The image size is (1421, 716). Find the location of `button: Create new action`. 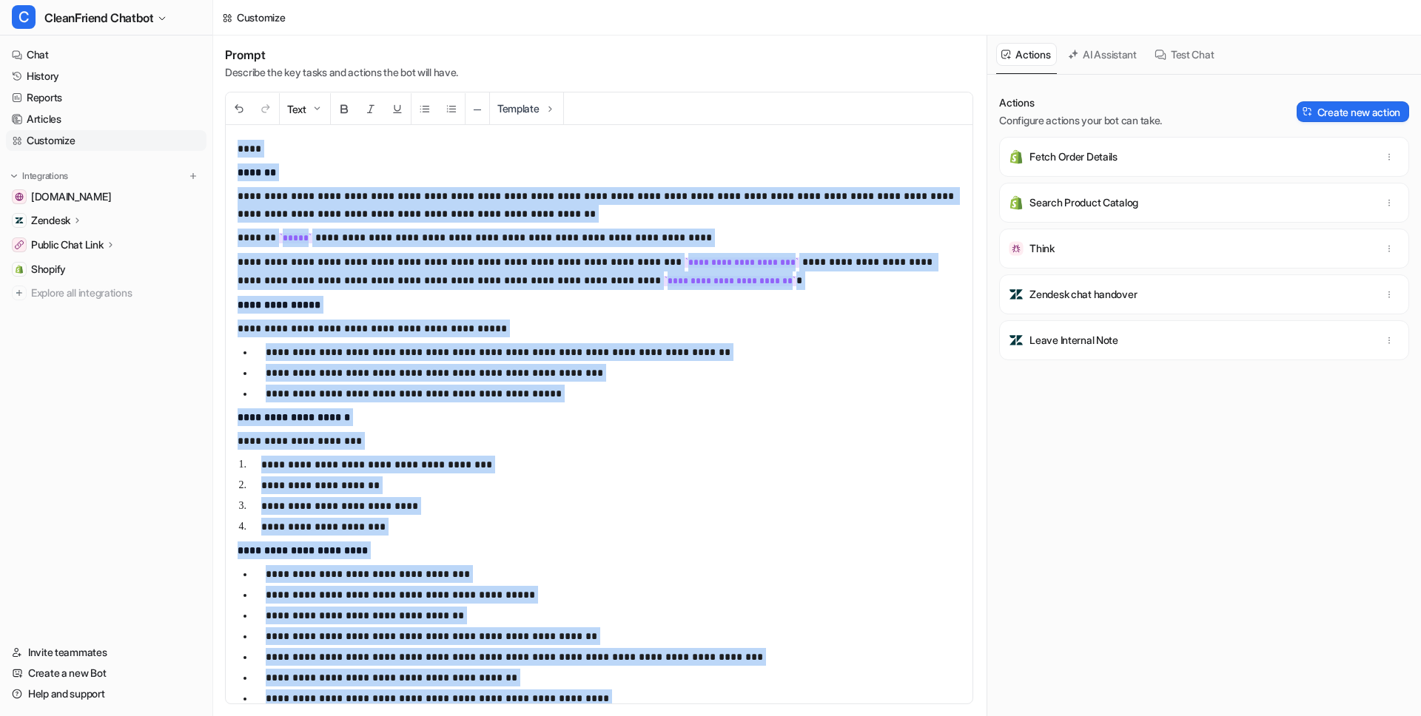

button: Create new action is located at coordinates (1353, 112).